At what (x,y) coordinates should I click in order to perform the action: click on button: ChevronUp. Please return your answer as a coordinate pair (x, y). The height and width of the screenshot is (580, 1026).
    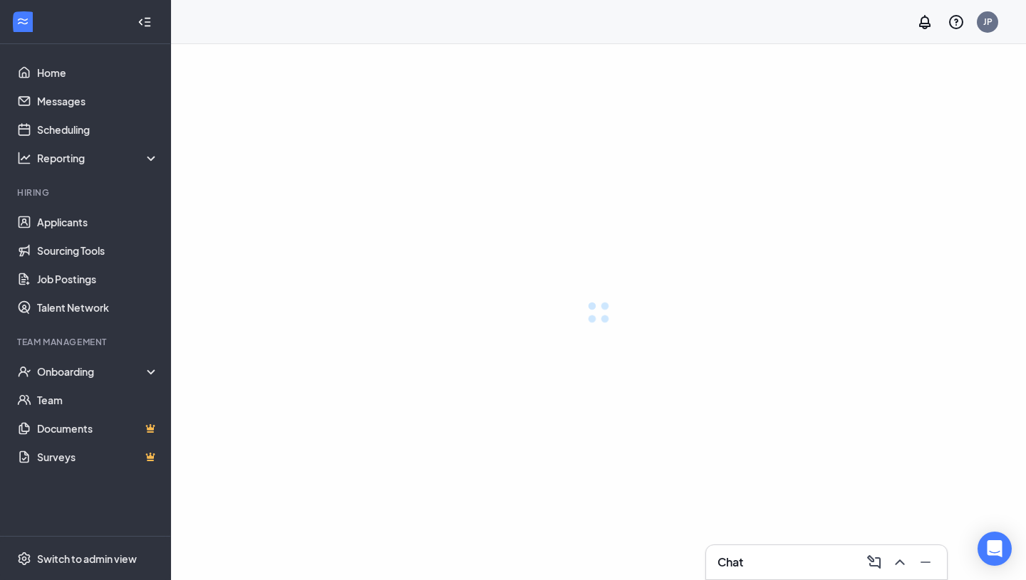
    Looking at the image, I should click on (898, 563).